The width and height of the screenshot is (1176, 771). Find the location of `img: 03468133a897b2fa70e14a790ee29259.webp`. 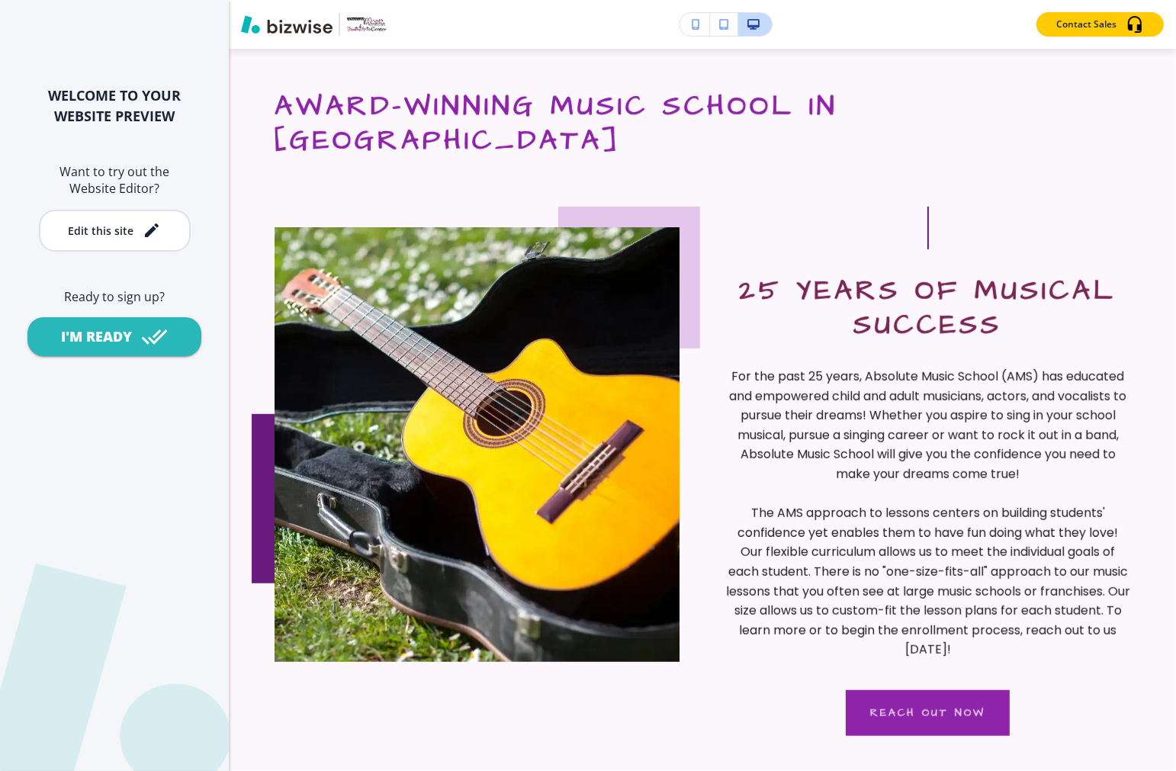

img: 03468133a897b2fa70e14a790ee29259.webp is located at coordinates (477, 445).